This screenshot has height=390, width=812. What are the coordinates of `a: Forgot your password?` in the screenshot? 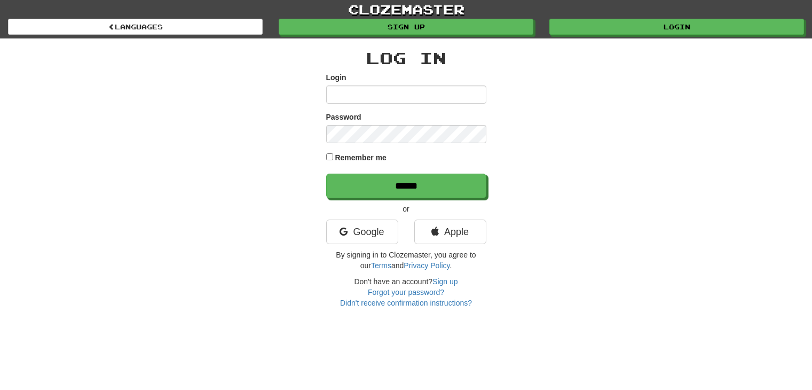 It's located at (406, 292).